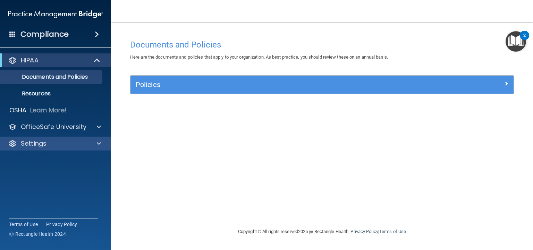  I want to click on h5: Policies, so click(274, 85).